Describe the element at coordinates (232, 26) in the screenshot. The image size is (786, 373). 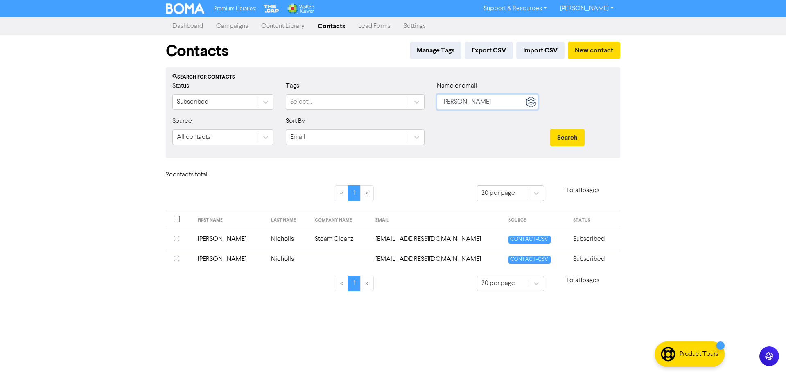
I see `a: Campaigns` at that location.